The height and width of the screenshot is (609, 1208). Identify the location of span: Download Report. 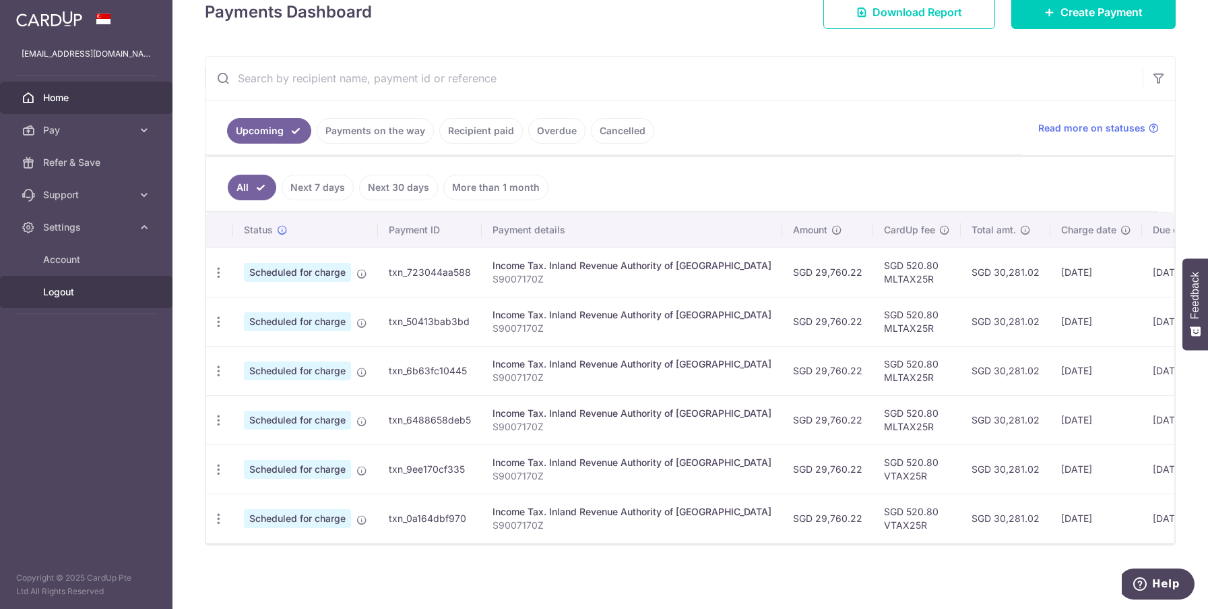
(917, 12).